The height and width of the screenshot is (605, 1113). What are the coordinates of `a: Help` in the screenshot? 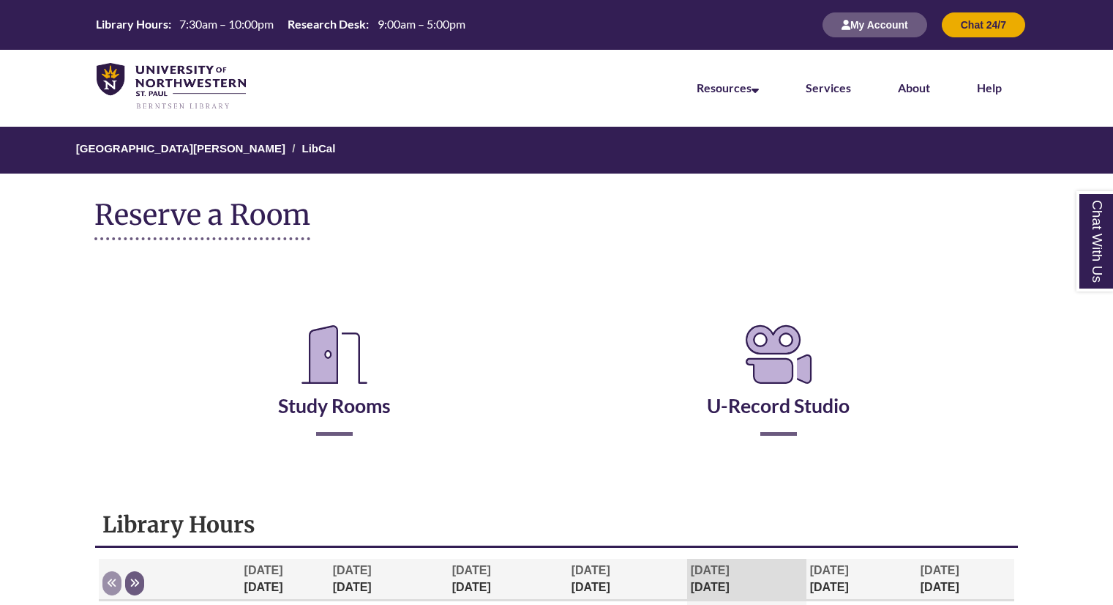 It's located at (989, 87).